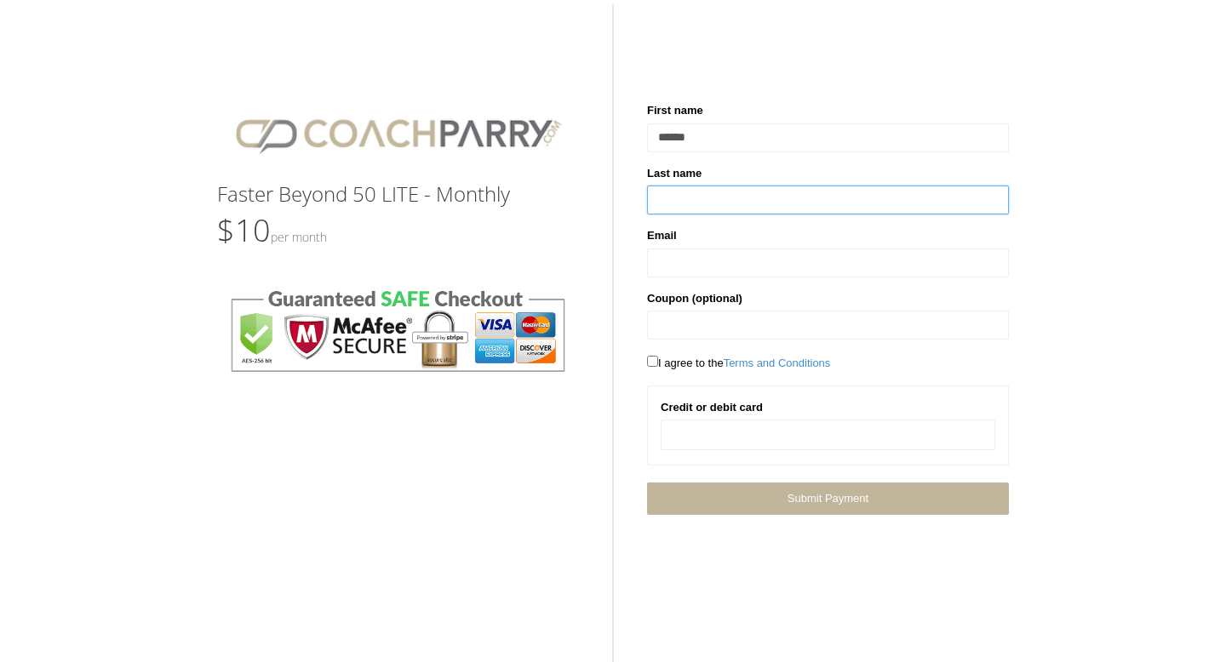  What do you see at coordinates (777, 363) in the screenshot?
I see `a: Terms and Conditions` at bounding box center [777, 363].